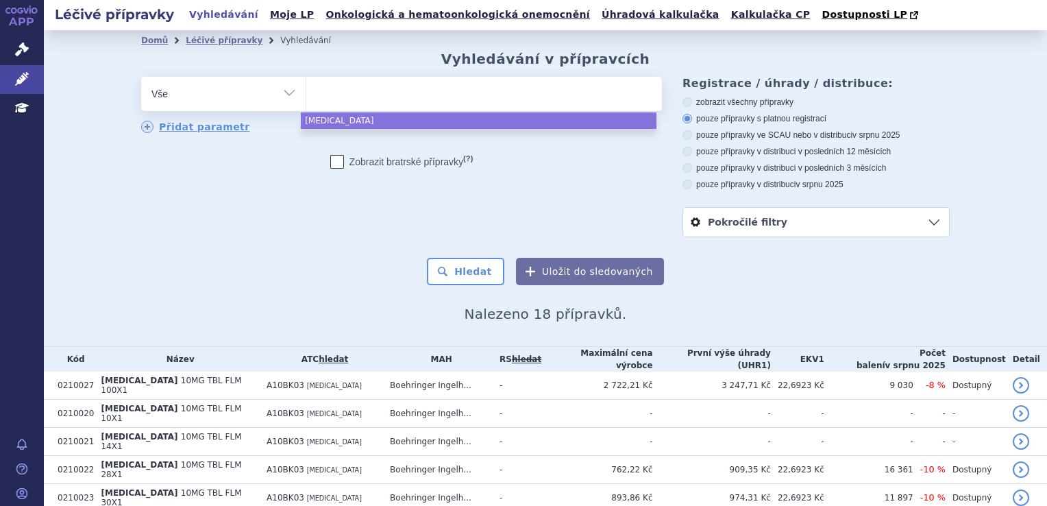  What do you see at coordinates (224, 40) in the screenshot?
I see `a: Léčivé přípravky` at bounding box center [224, 40].